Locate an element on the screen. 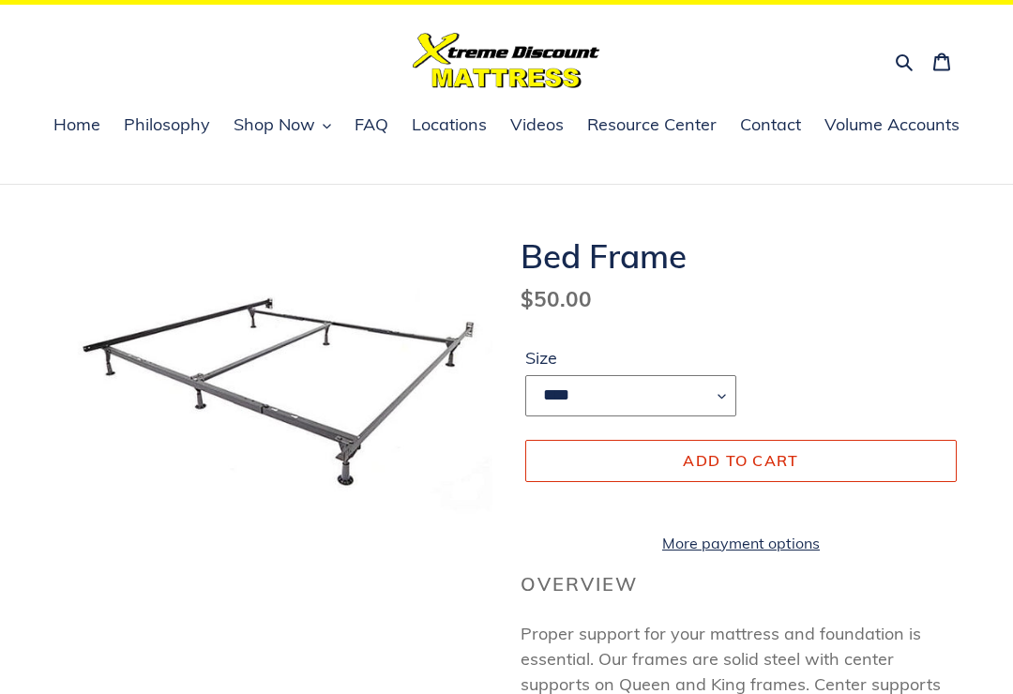  span: Resource Center is located at coordinates (652, 126).